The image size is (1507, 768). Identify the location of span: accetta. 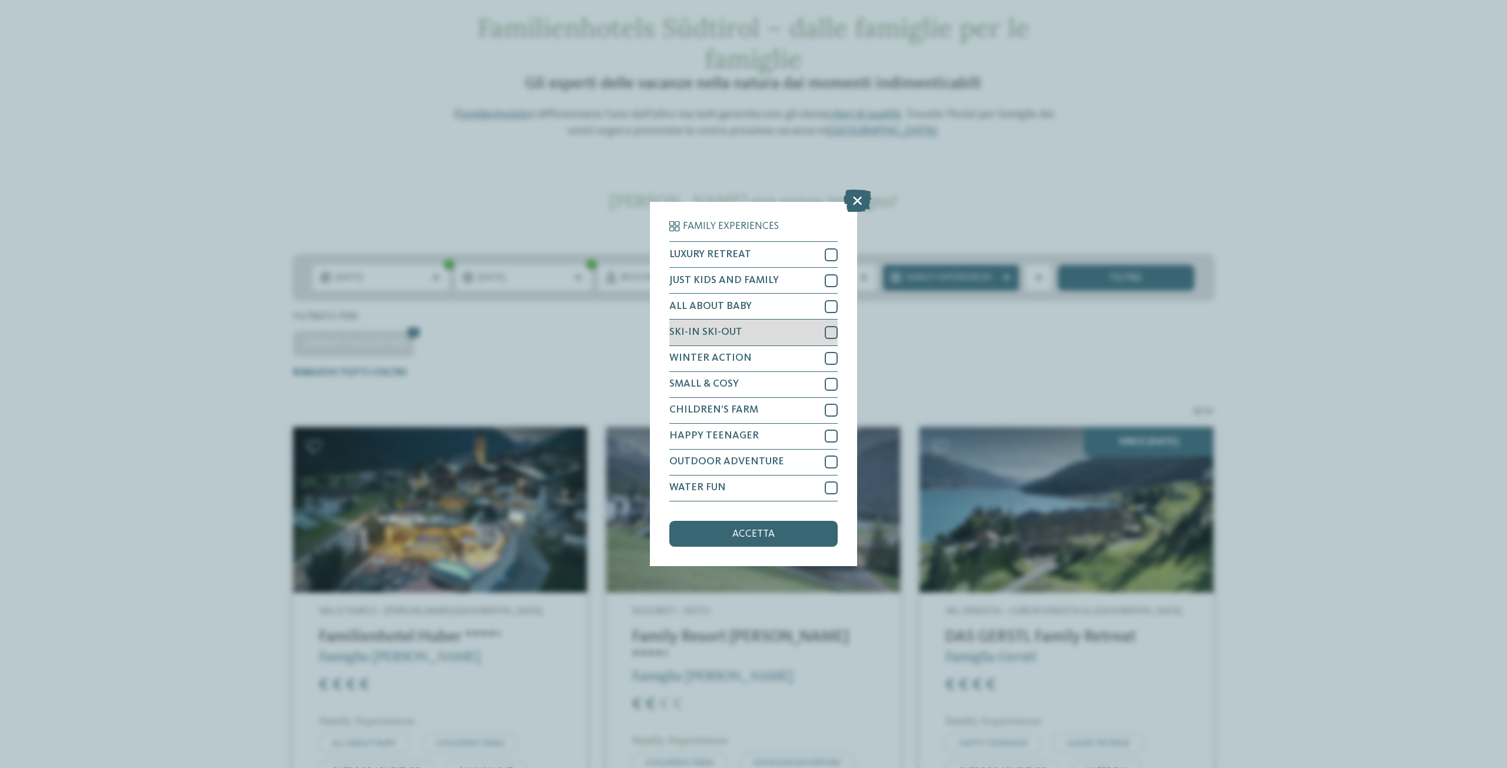
(754, 535).